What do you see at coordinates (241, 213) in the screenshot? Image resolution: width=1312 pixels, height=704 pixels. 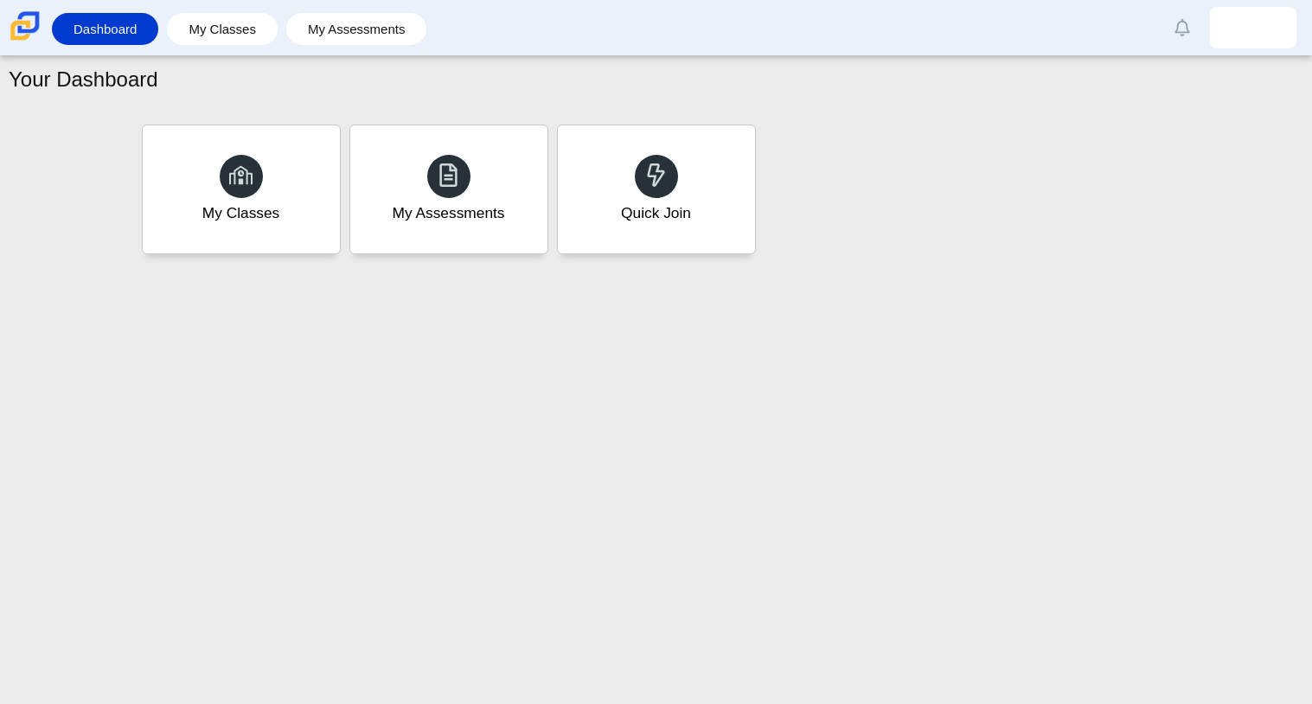 I see `div: My Classes` at bounding box center [241, 213].